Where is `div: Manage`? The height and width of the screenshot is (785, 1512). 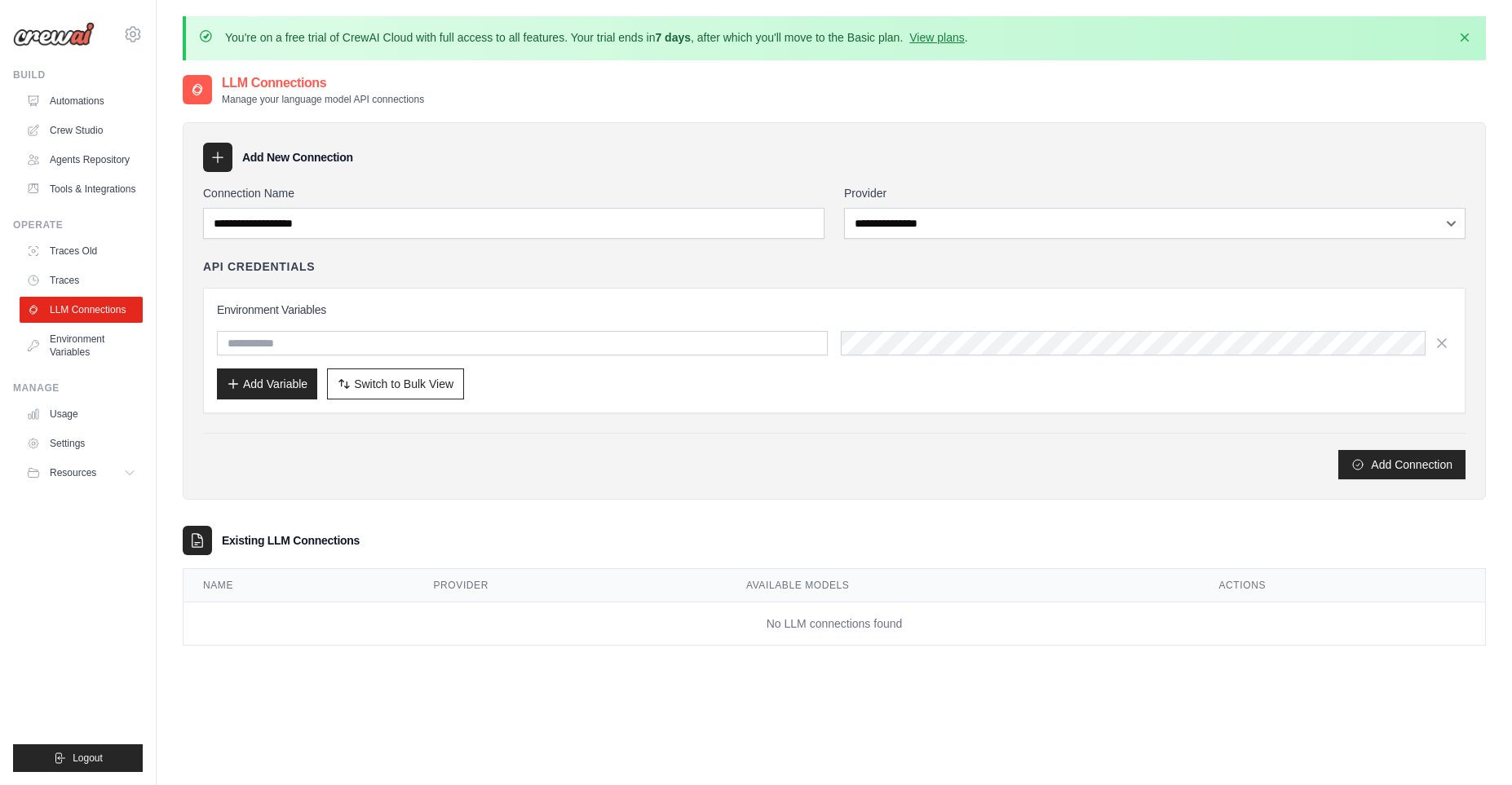
div: Manage is located at coordinates (78, 388).